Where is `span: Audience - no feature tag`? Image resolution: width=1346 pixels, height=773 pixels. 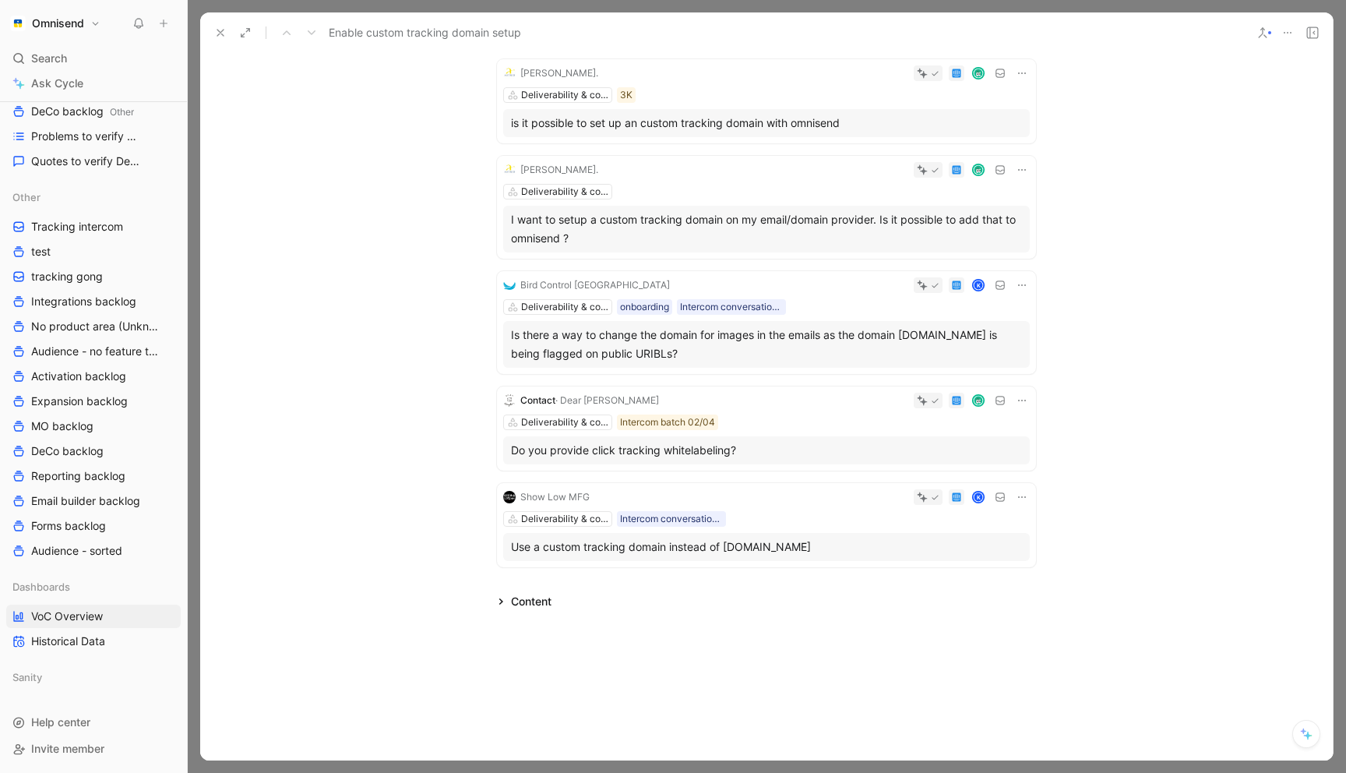
span: Audience - no feature tag is located at coordinates (95, 351).